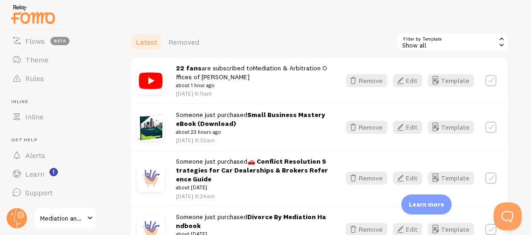 This screenshot has height=235, width=531. What do you see at coordinates (54, 41) in the screenshot?
I see `a: Flows beta` at bounding box center [54, 41].